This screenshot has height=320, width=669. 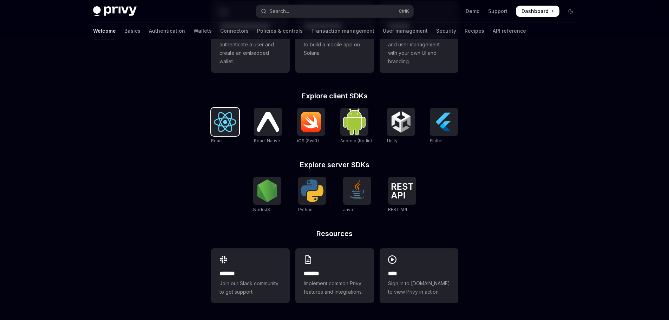 What do you see at coordinates (473, 11) in the screenshot?
I see `a: Demo` at bounding box center [473, 11].